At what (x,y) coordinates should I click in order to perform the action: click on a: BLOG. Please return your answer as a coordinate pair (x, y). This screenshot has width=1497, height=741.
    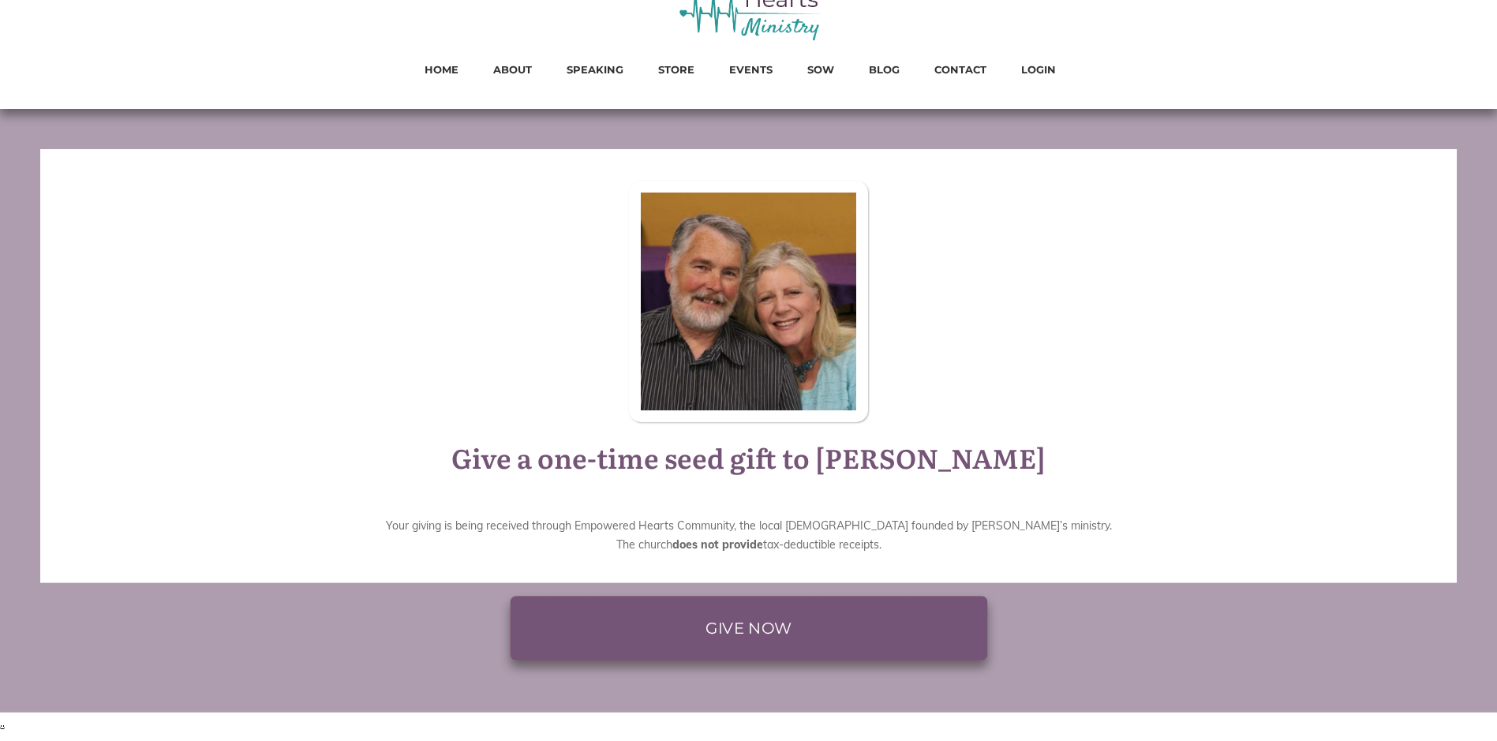
    Looking at the image, I should click on (884, 69).